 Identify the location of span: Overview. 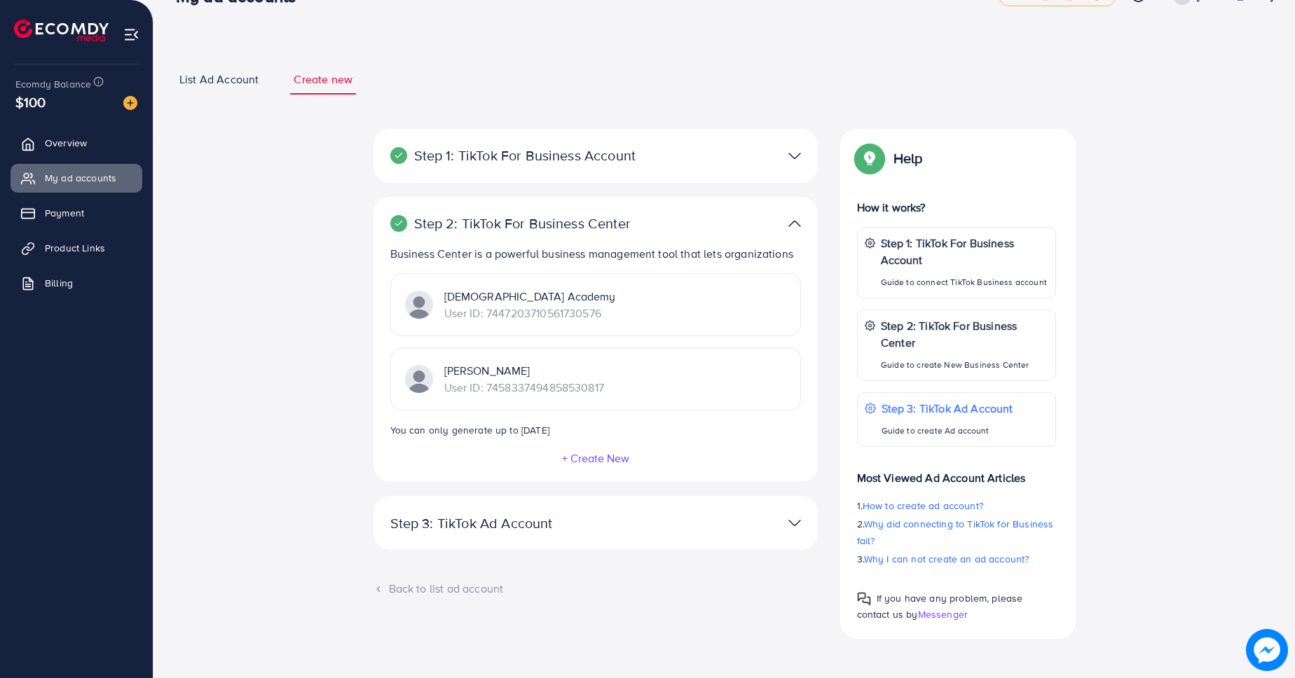
(66, 143).